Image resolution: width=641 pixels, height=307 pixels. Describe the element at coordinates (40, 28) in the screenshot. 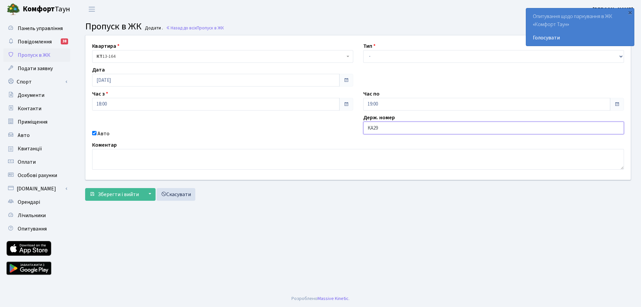

I see `span: Панель управління` at that location.